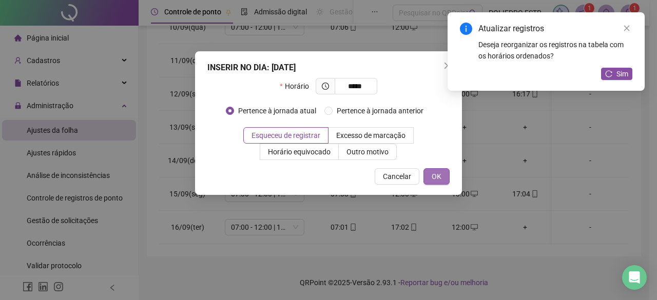 The height and width of the screenshot is (300, 657). What do you see at coordinates (436, 176) in the screenshot?
I see `span: OK` at bounding box center [436, 176].